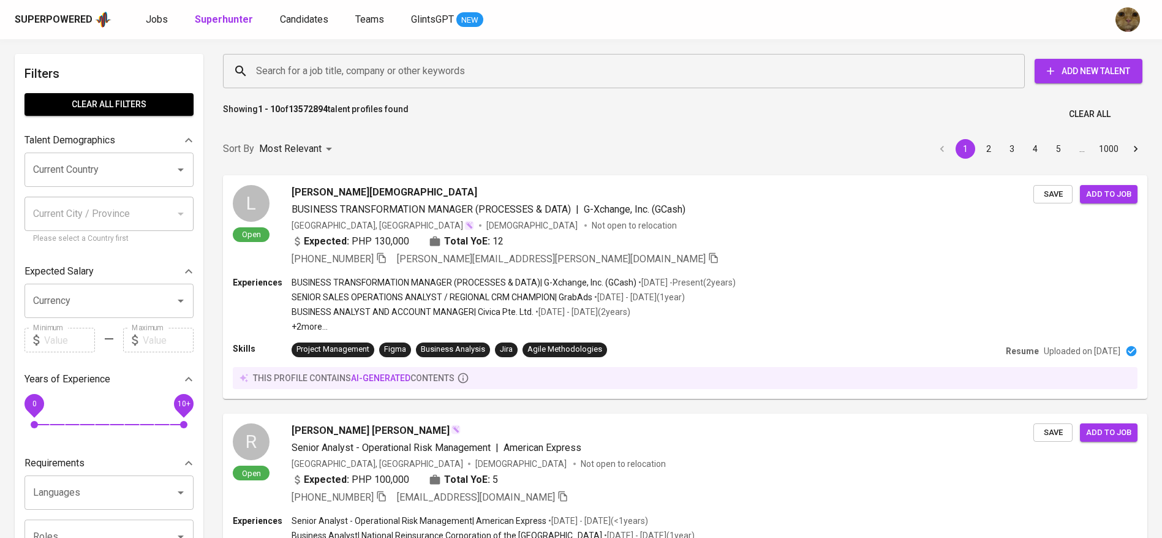 This screenshot has width=1162, height=538. I want to click on p: Senior Analyst - Operational Risk Management | American Express, so click(419, 521).